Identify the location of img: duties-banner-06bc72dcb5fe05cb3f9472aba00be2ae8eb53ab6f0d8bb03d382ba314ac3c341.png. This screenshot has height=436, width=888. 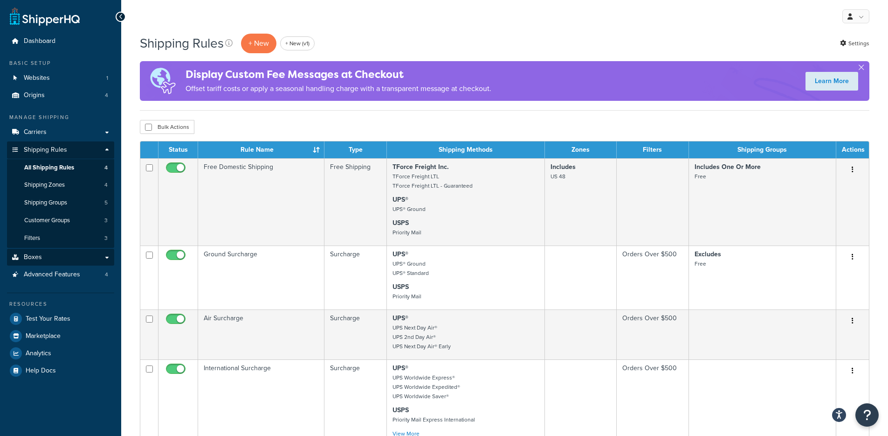
(163, 81).